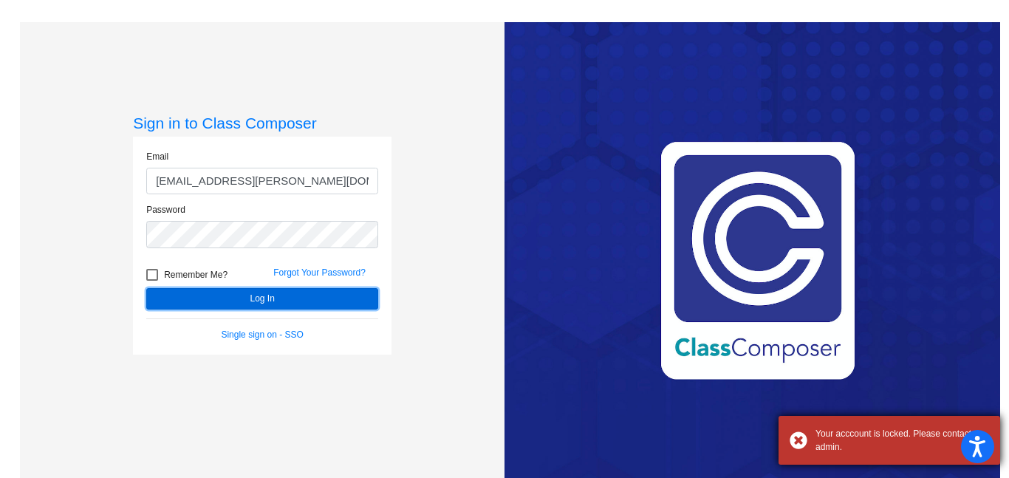  I want to click on a: Forgot Your Password?, so click(319, 272).